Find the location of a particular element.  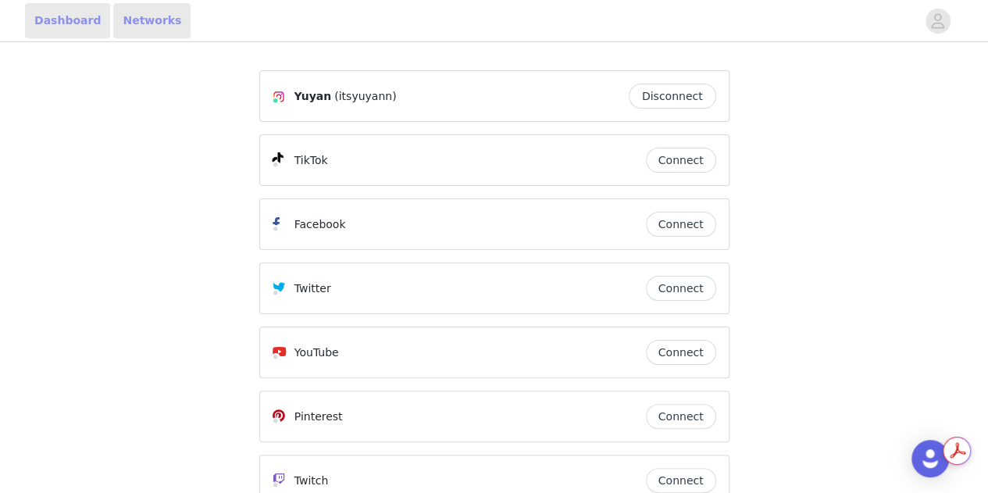

img: Instagram Icon is located at coordinates (279, 97).